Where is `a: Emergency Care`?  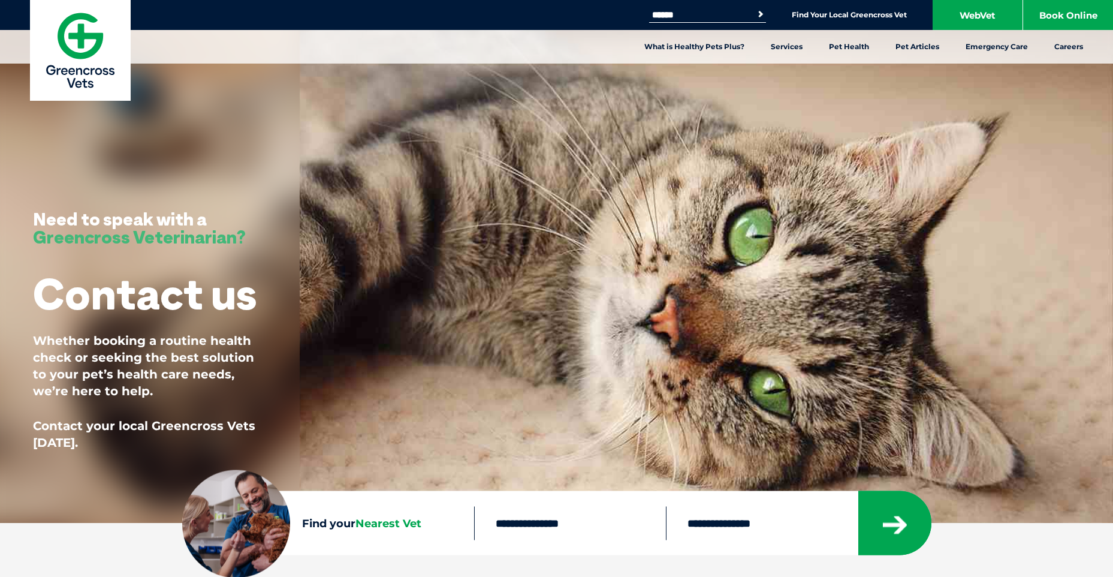 a: Emergency Care is located at coordinates (997, 47).